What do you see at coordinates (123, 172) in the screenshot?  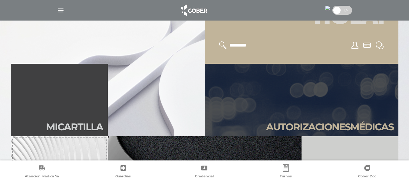 I see `a: Guardias` at bounding box center [123, 172].